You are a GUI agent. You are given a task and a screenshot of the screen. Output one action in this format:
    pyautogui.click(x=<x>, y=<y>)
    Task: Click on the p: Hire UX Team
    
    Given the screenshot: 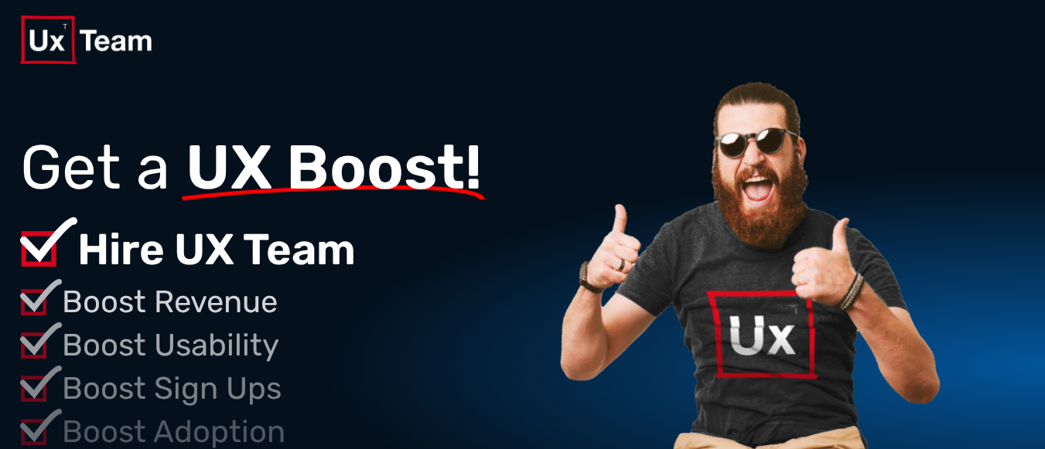 What is the action you would take?
    pyautogui.click(x=314, y=250)
    